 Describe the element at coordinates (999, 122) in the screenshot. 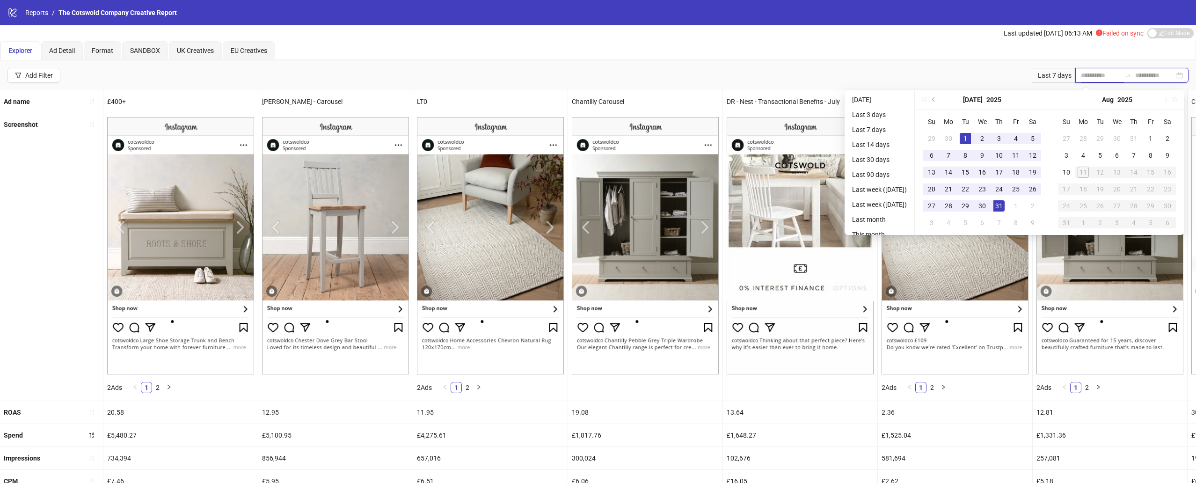

I see `th: Th` at that location.